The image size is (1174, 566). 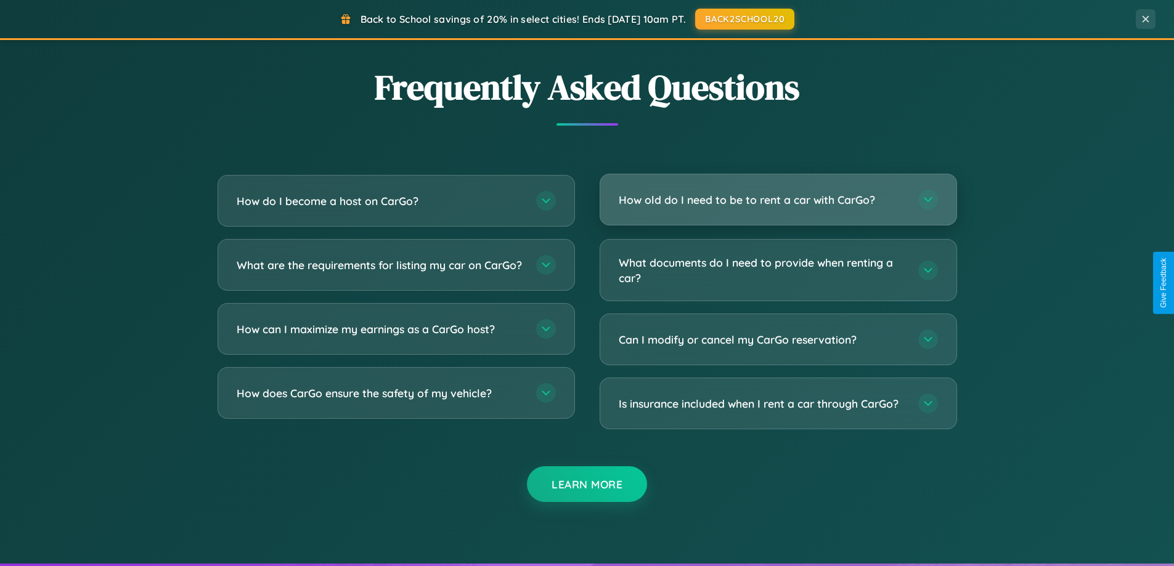 I want to click on h3: Can I modify or cancel my CarGo reservation?, so click(x=762, y=339).